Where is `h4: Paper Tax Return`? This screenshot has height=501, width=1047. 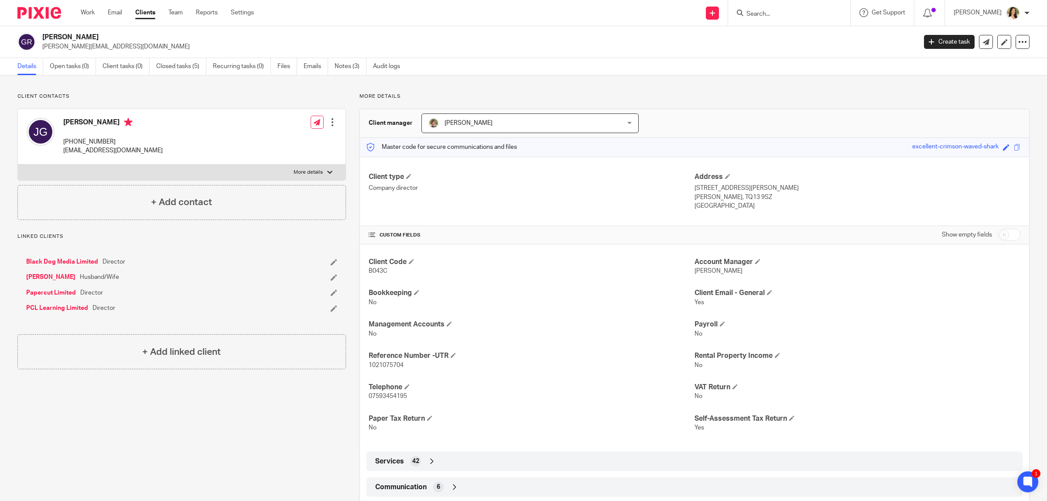
h4: Paper Tax Return is located at coordinates (531, 418).